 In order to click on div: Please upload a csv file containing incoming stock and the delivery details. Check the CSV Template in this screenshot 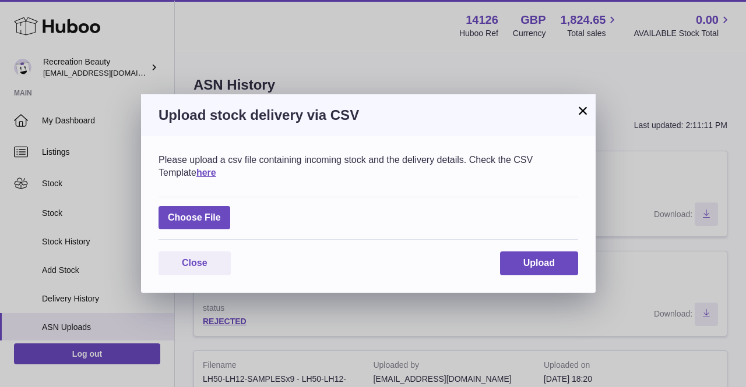, I will do `click(368, 166)`.